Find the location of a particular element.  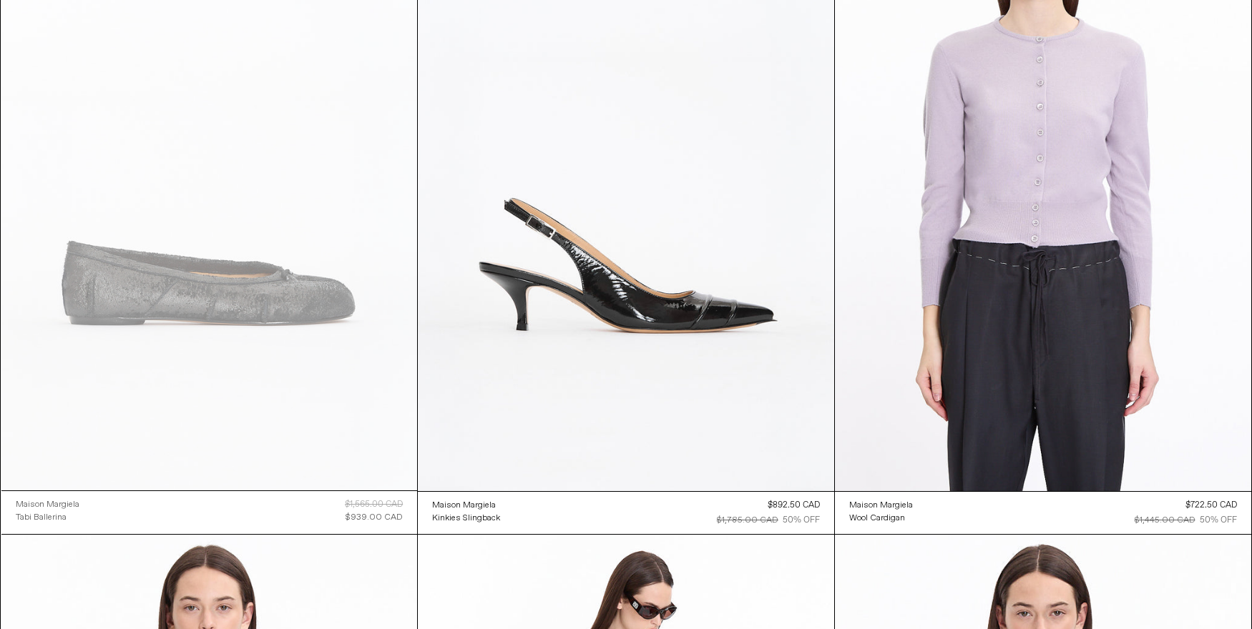

div: $1,565.00 CAD is located at coordinates (373, 505).